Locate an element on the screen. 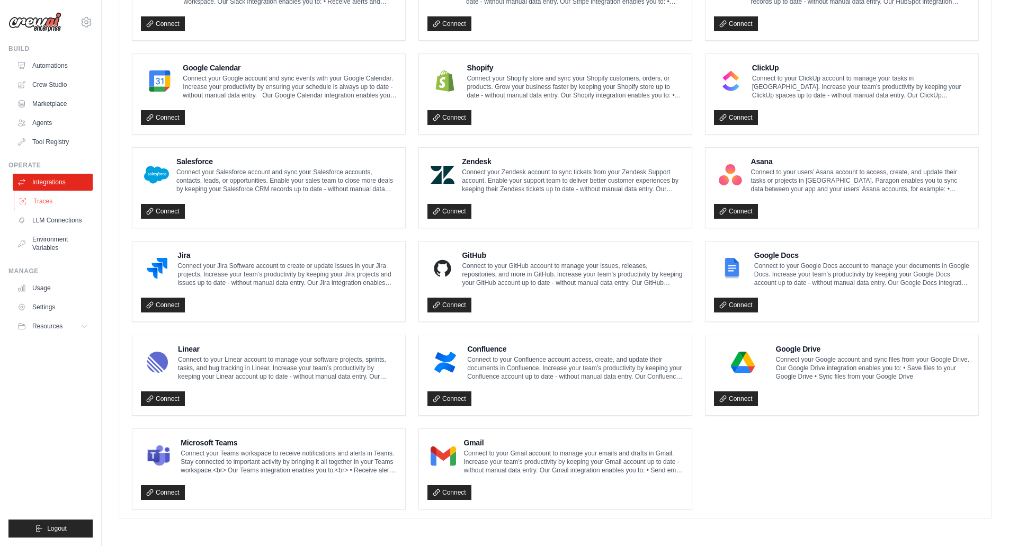 This screenshot has width=1009, height=546. img: Salesforce Logo is located at coordinates (156, 175).